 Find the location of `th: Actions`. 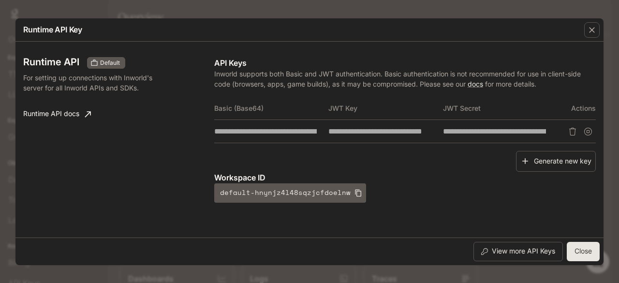

th: Actions is located at coordinates (577, 108).